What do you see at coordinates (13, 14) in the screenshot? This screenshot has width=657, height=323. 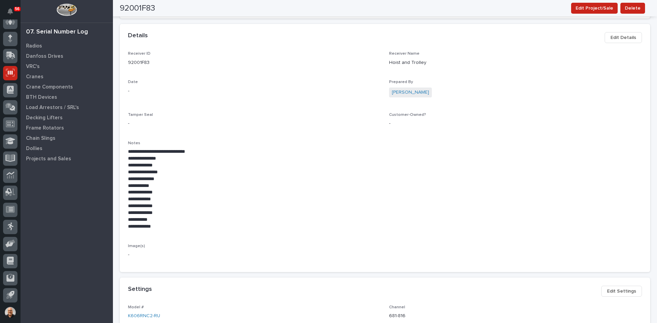 I see `div: Notifications56` at bounding box center [13, 14].